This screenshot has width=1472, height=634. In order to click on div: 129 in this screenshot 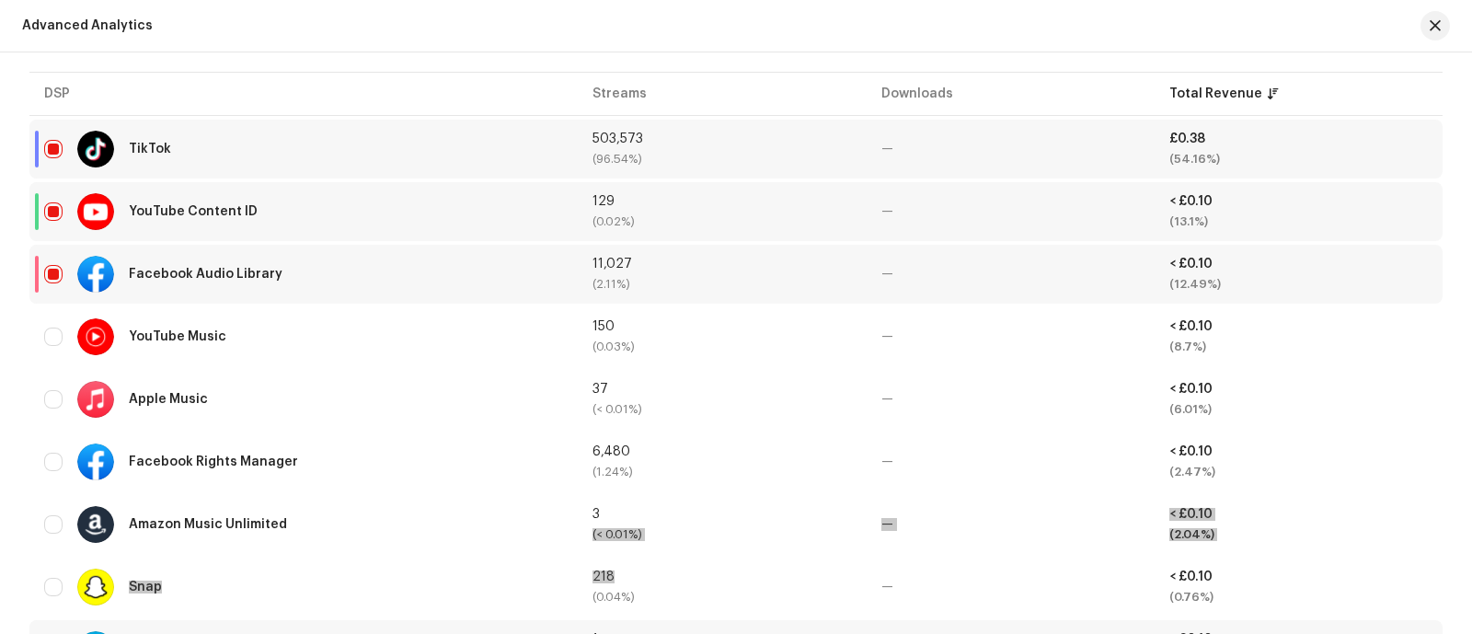, I will do `click(721, 202)`.